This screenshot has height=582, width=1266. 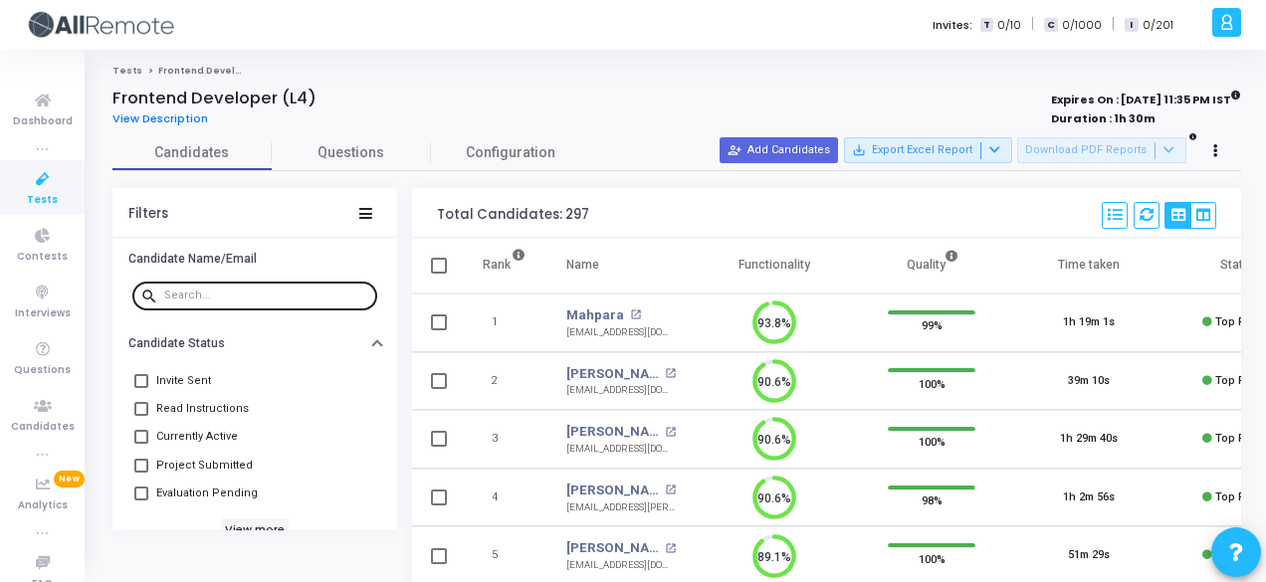 What do you see at coordinates (931, 266) in the screenshot?
I see `th: Quality` at bounding box center [931, 266].